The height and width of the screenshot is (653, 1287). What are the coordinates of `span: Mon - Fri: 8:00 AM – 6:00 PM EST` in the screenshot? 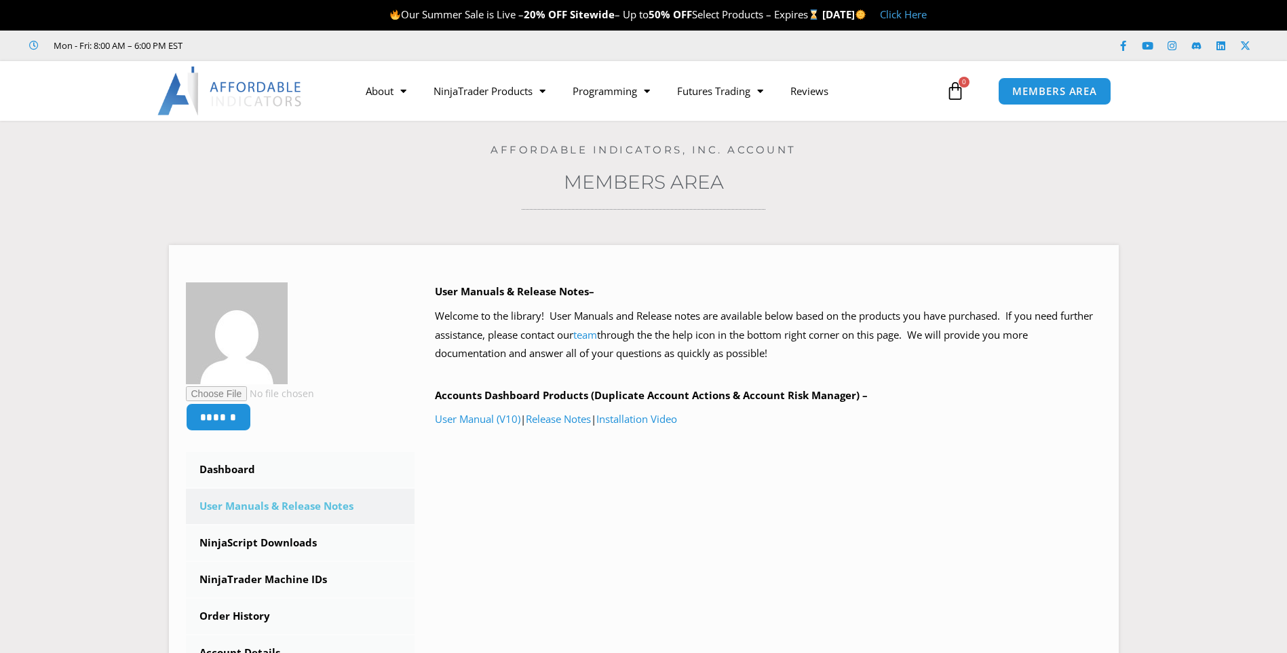 It's located at (116, 45).